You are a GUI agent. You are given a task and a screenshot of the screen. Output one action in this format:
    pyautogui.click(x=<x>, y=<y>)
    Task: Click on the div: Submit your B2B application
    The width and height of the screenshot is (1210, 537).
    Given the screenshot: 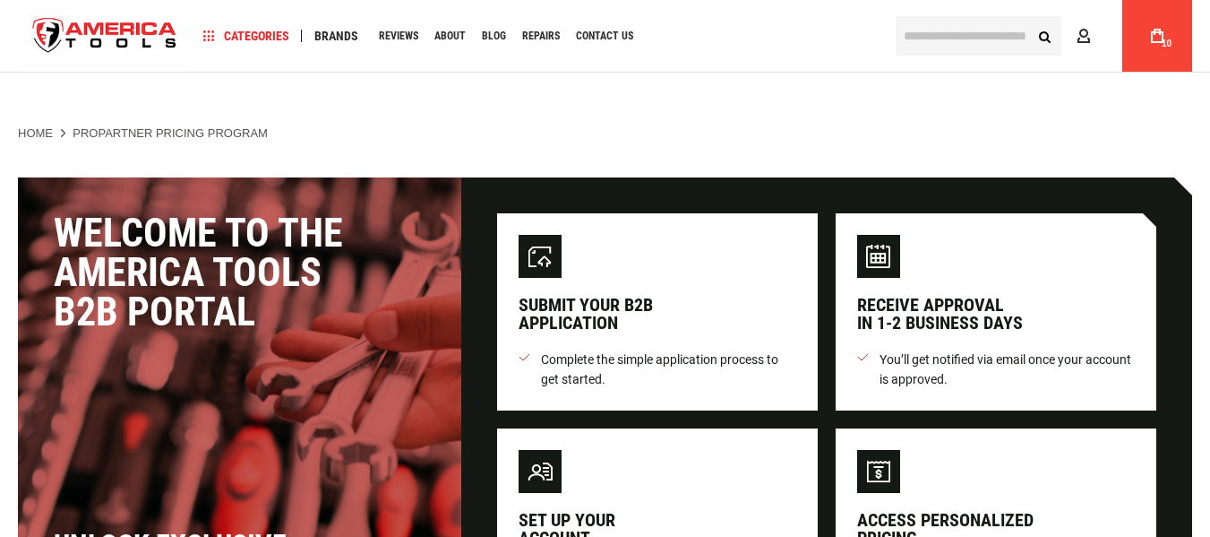 What is the action you would take?
    pyautogui.click(x=586, y=313)
    